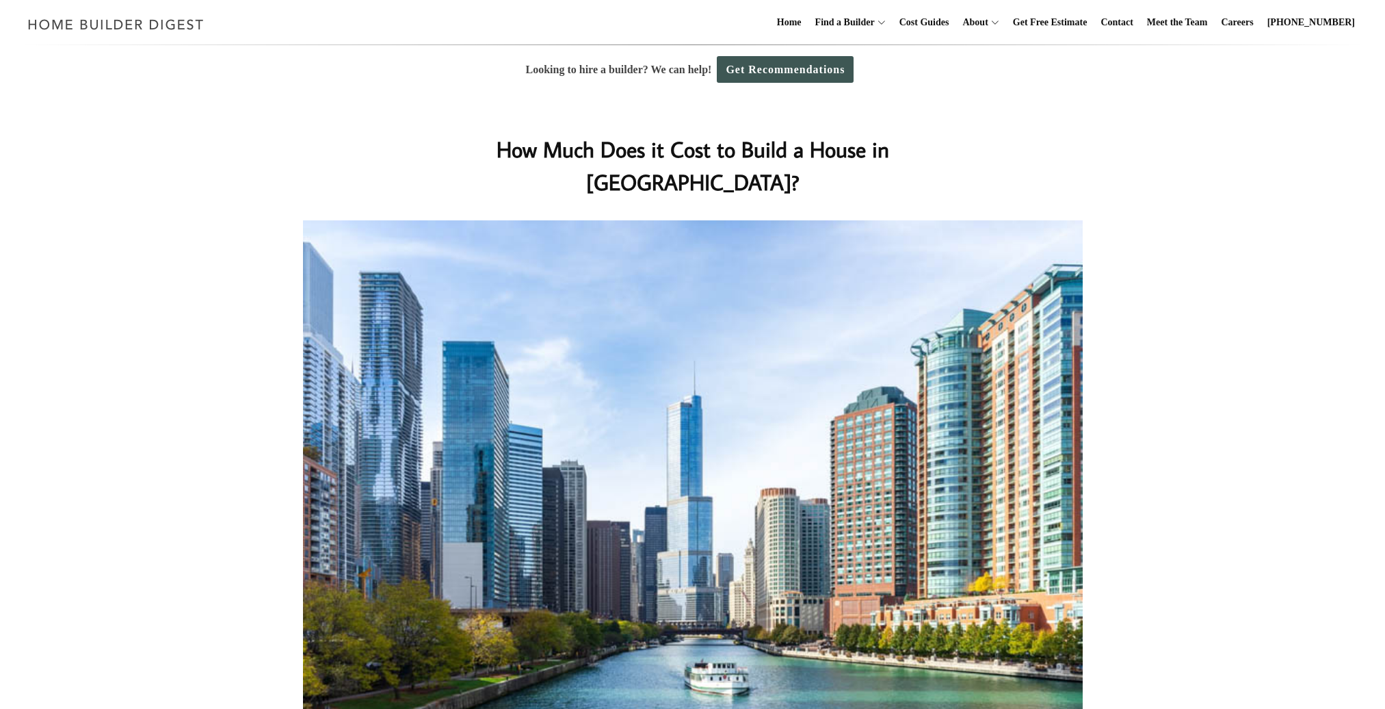 The height and width of the screenshot is (709, 1385). Describe the element at coordinates (785, 69) in the screenshot. I see `a: Get Recommendations` at that location.